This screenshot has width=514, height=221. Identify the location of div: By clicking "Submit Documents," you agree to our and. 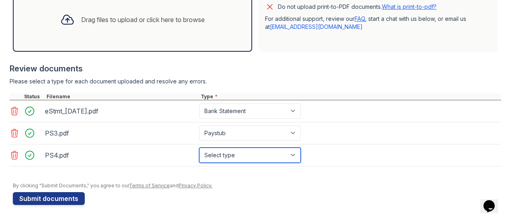
(257, 186).